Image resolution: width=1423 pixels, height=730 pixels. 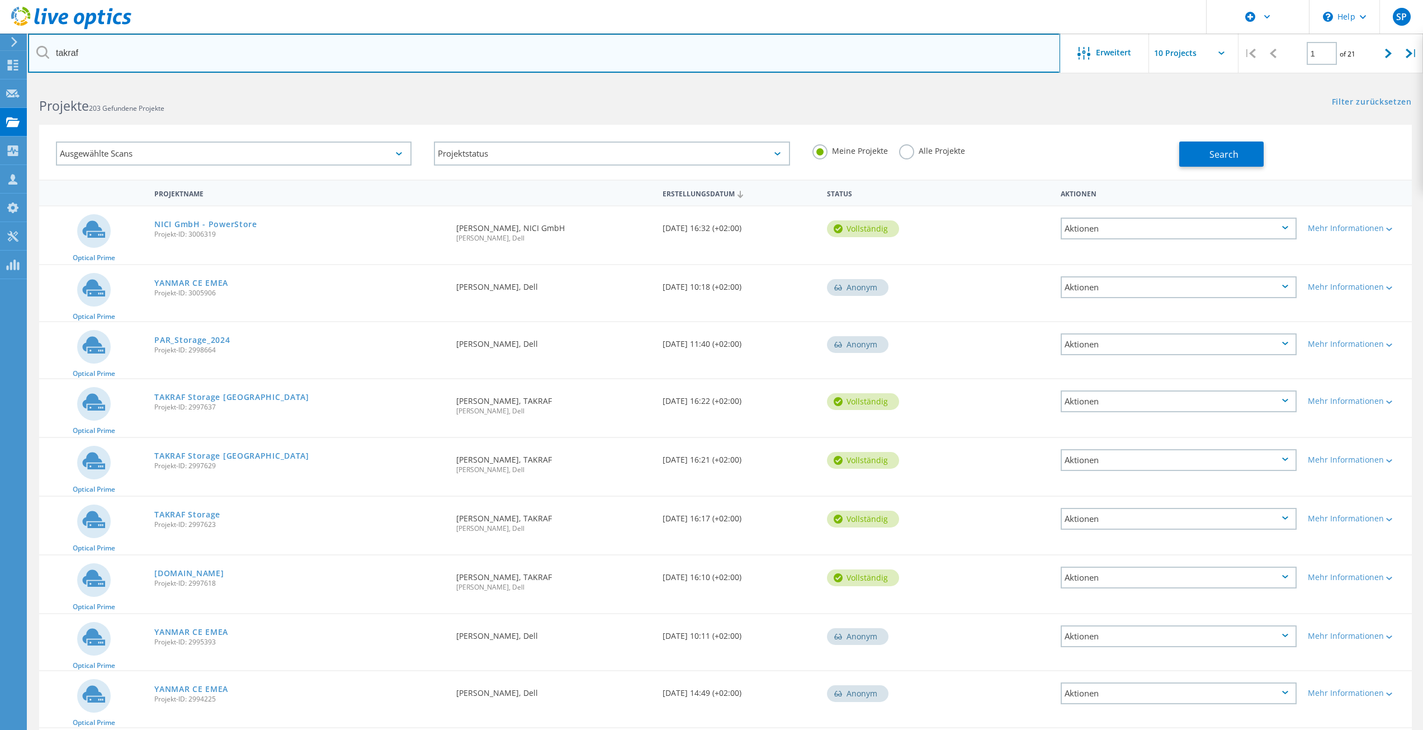 I want to click on input: Projekte nach Namen, Verantwortlichem, ID, Unternehmen usw. suchen, so click(x=544, y=53).